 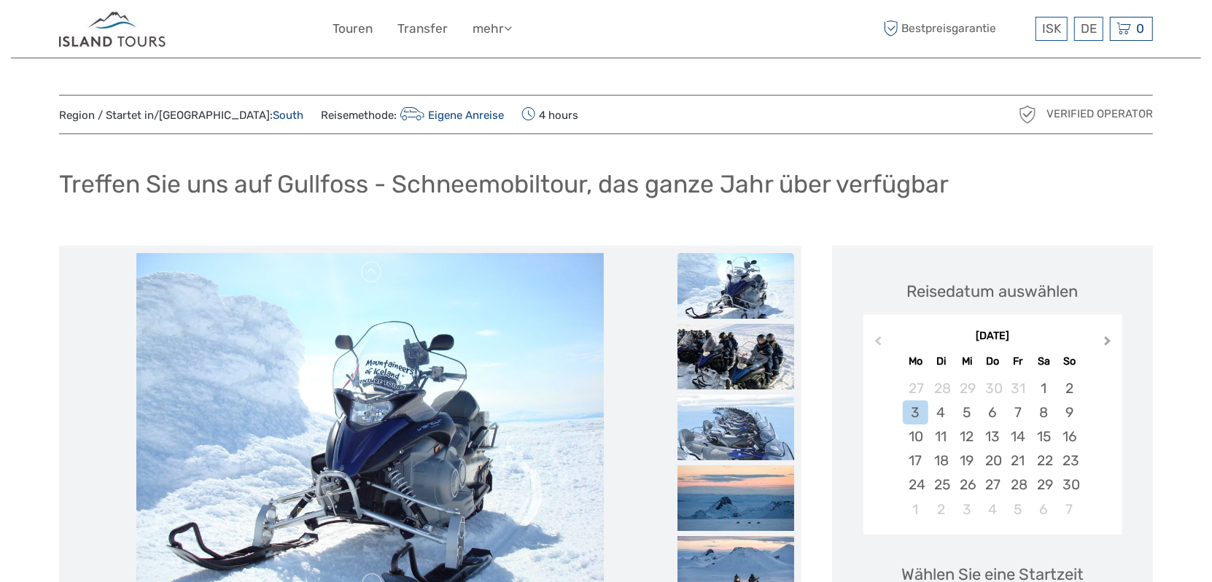 I want to click on div: Choose Freitag, 28. November 2025, so click(x=1018, y=484).